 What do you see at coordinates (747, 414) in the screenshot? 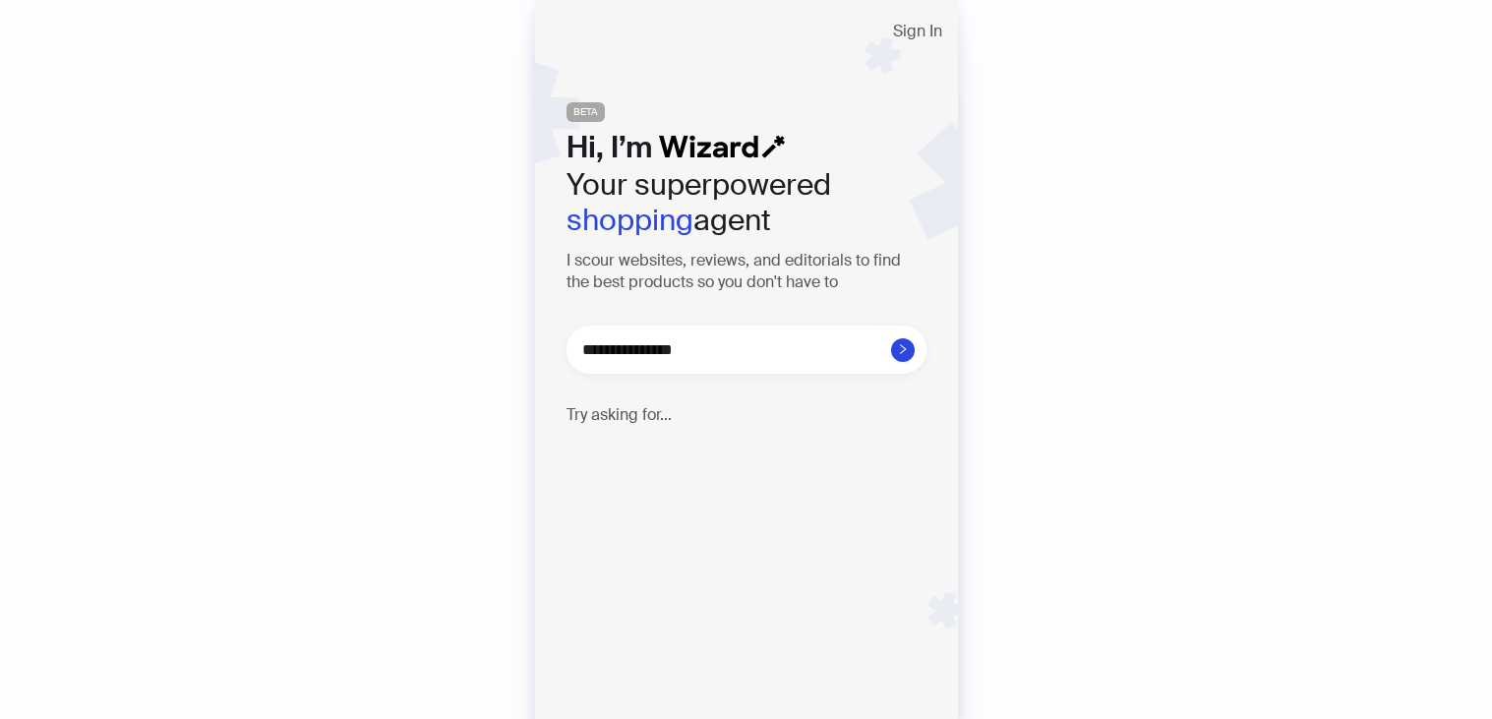
I see `h4: Try asking for...` at bounding box center [747, 414].